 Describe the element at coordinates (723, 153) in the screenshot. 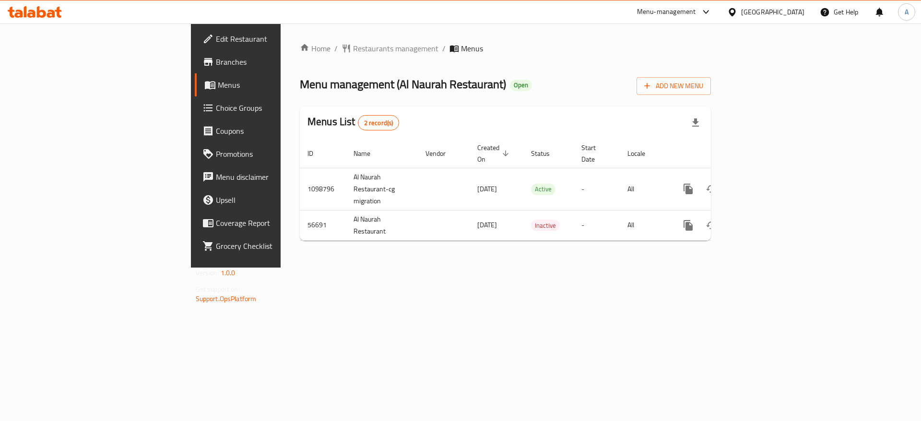

I see `th: Actions` at that location.